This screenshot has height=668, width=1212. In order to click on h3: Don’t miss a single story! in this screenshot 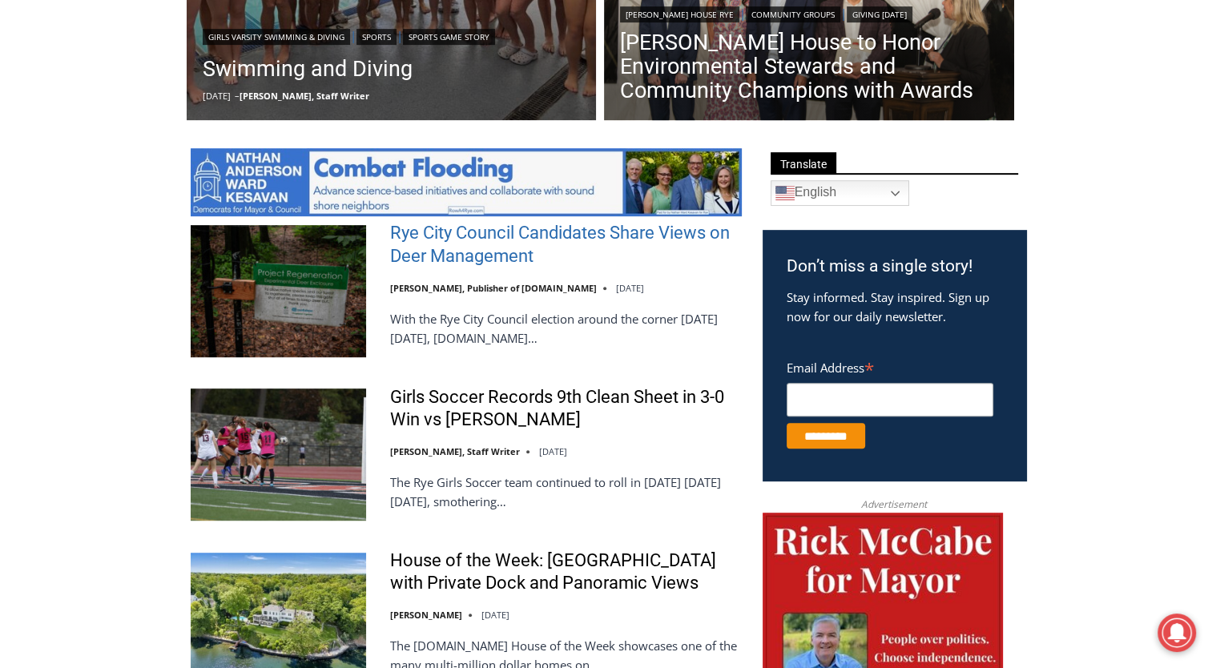, I will do `click(894, 267)`.